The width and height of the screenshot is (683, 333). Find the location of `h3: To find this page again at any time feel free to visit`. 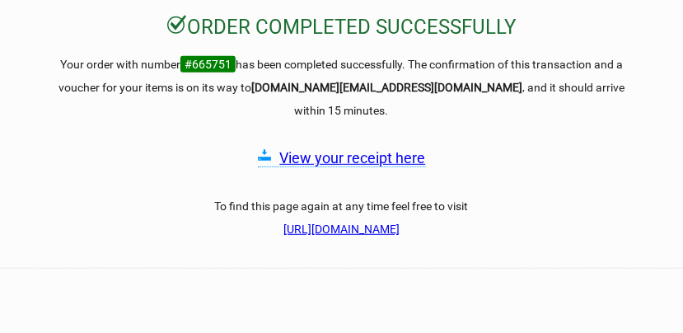

h3: To find this page again at any time feel free to visit is located at coordinates (342, 217).